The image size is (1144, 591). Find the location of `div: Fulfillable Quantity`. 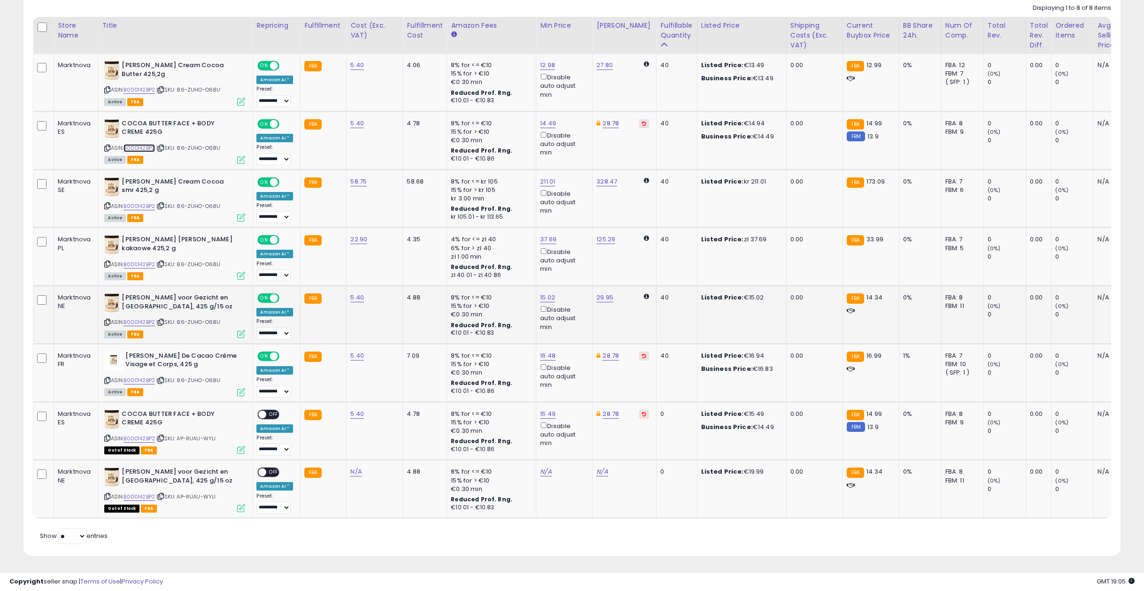

div: Fulfillable Quantity is located at coordinates (676, 31).